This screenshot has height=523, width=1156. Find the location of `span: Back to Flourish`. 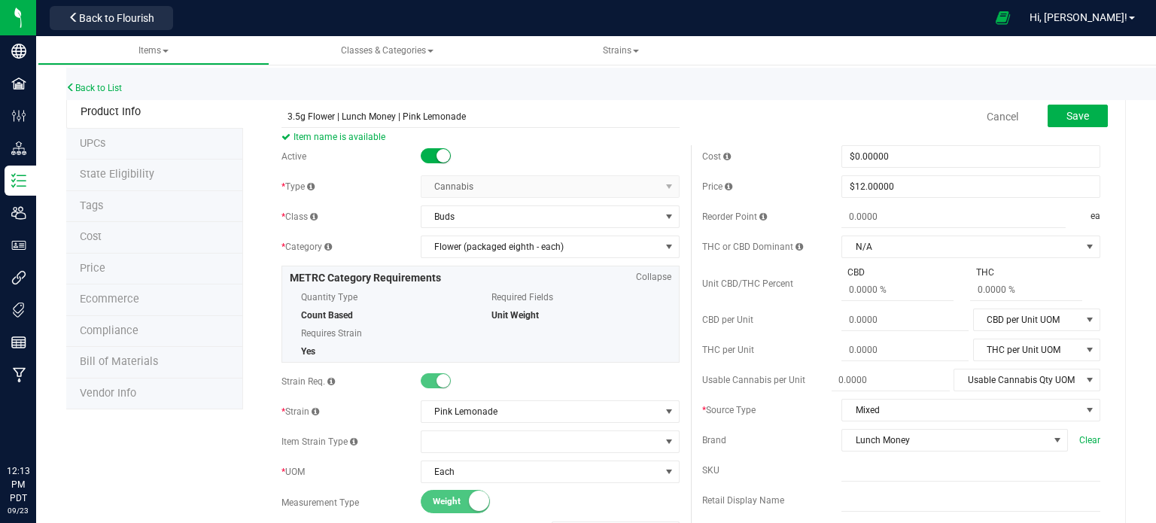

span: Back to Flourish is located at coordinates (117, 18).